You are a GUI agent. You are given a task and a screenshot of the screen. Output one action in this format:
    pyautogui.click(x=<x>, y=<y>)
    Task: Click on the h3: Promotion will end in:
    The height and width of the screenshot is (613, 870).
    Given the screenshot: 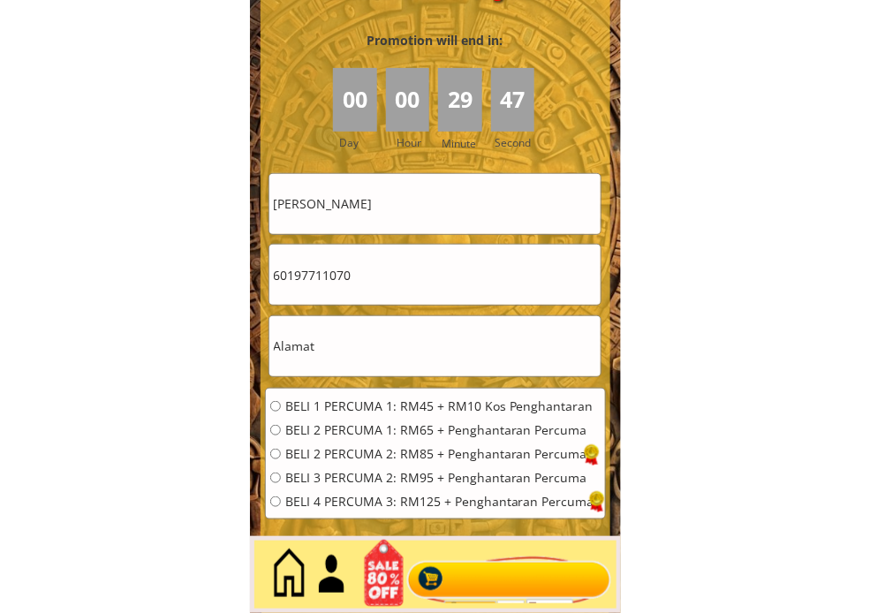 What is the action you would take?
    pyautogui.click(x=434, y=41)
    